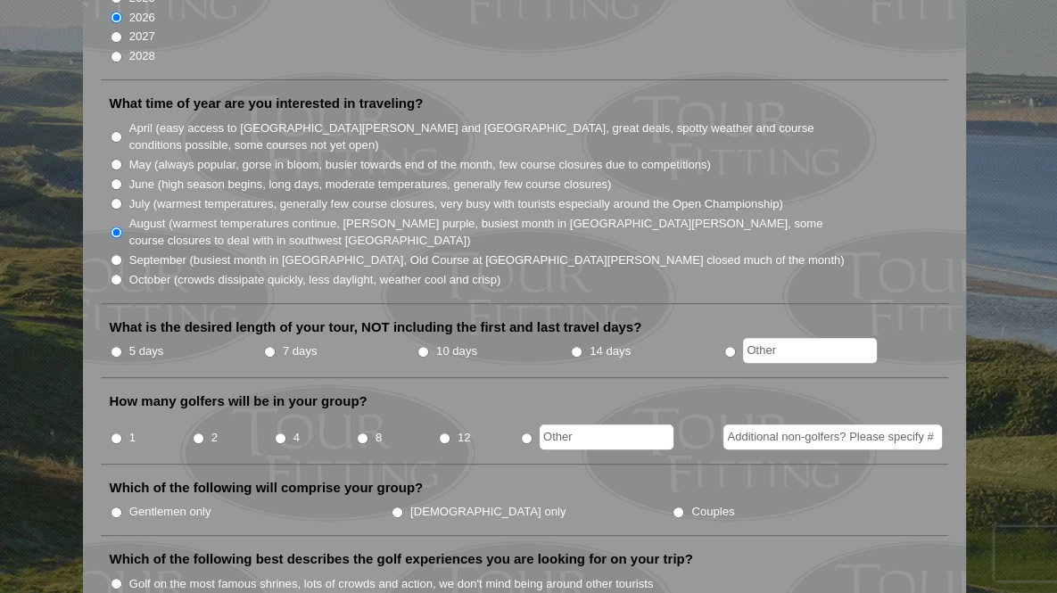 The width and height of the screenshot is (1057, 593). I want to click on label: Which of the following best describes the golf experiences you are looking for on your trip?, so click(401, 559).